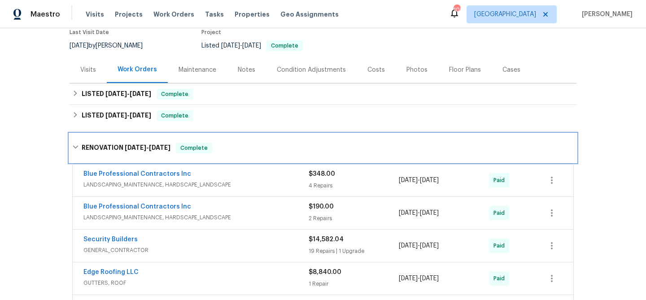 This screenshot has height=300, width=646. Describe the element at coordinates (246, 70) in the screenshot. I see `div: Notes` at that location.